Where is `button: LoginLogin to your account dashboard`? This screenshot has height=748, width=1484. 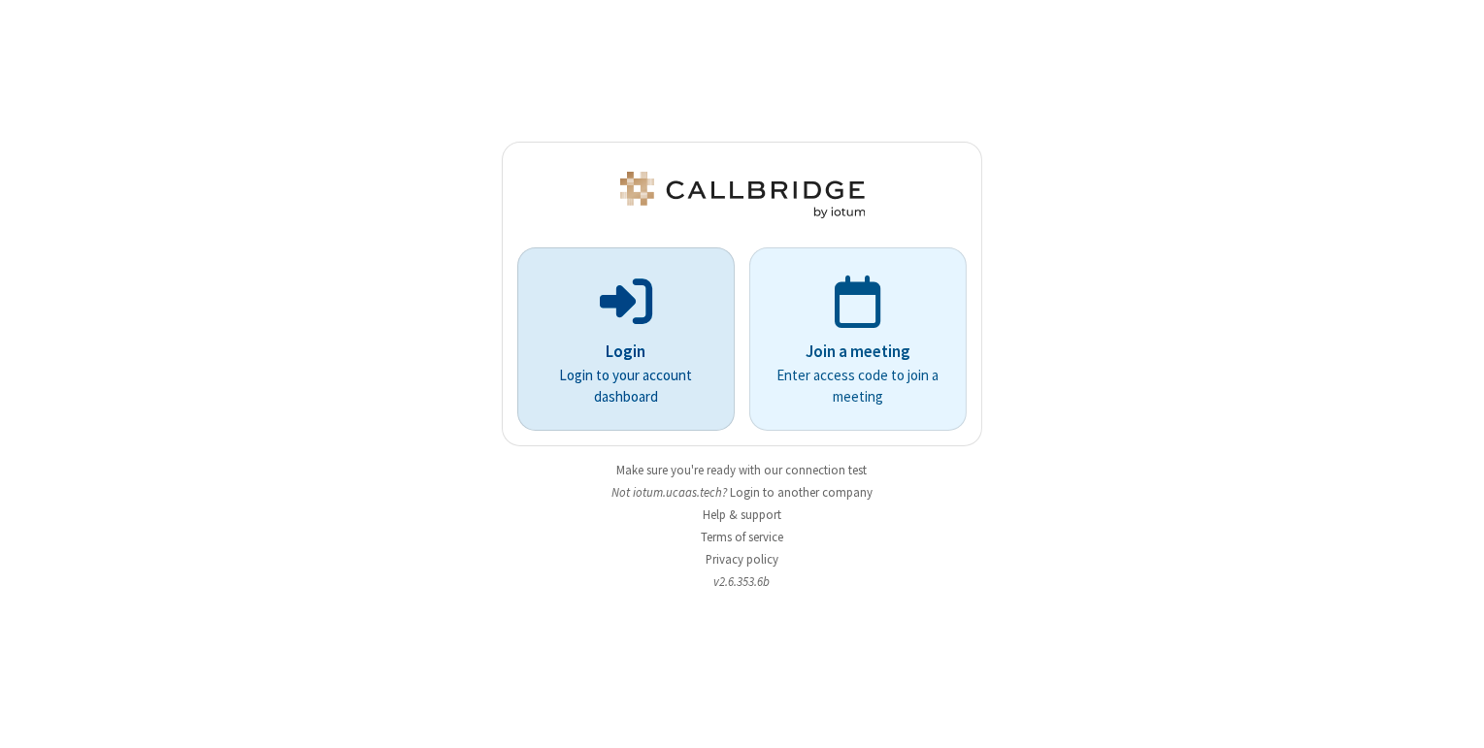 button: LoginLogin to your account dashboard is located at coordinates (626, 339).